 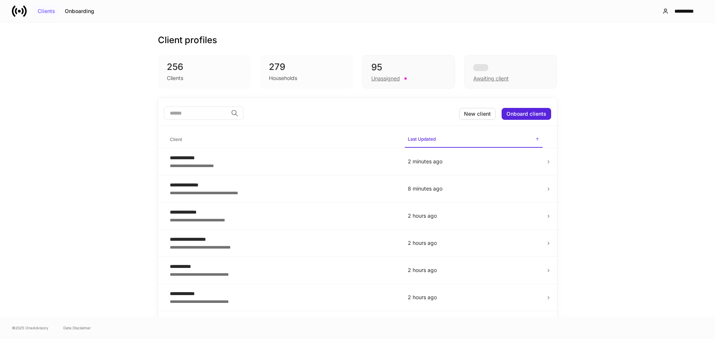 I want to click on span: © 2025 OneAdvisory, so click(x=30, y=328).